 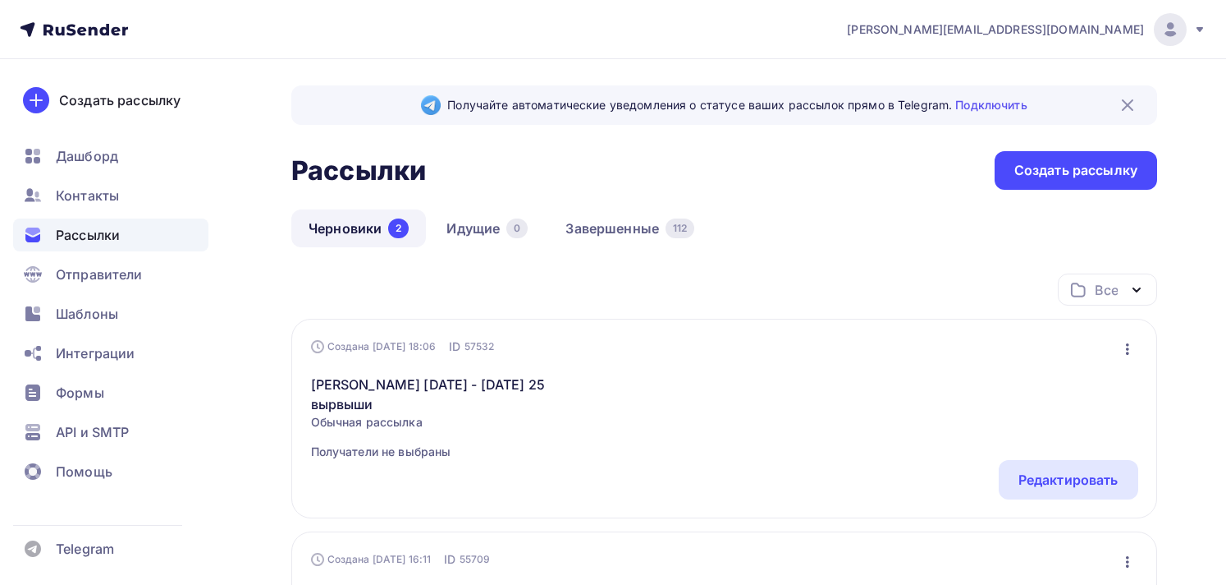 I want to click on div: 0, so click(x=517, y=228).